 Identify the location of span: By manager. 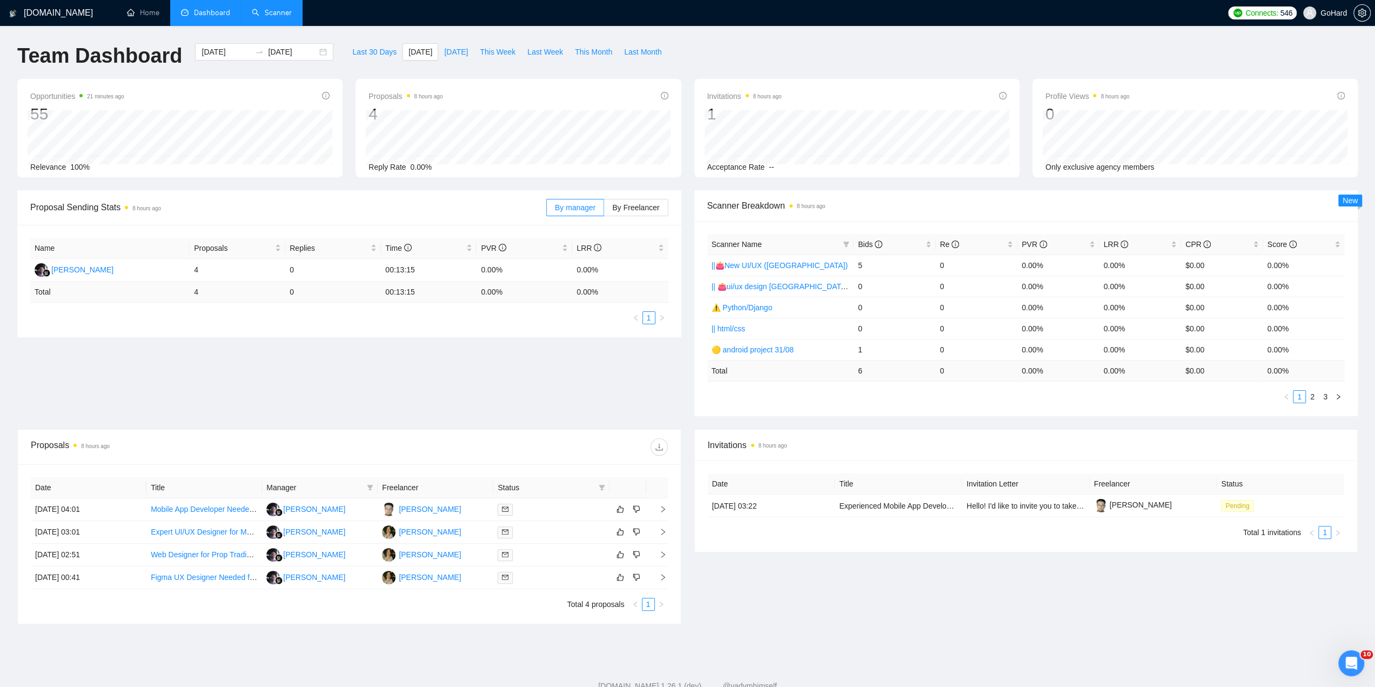
(575, 207).